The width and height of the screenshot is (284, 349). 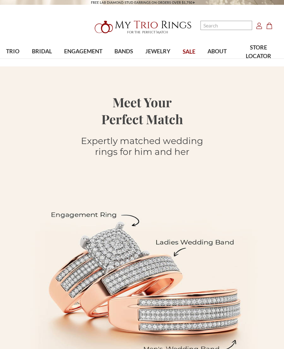 I want to click on span: JEWELRY, so click(x=158, y=51).